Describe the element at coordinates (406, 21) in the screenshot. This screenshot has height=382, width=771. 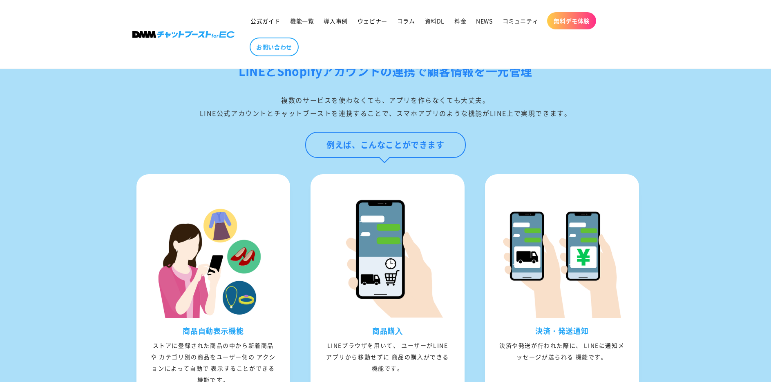
I see `a: コラム` at that location.